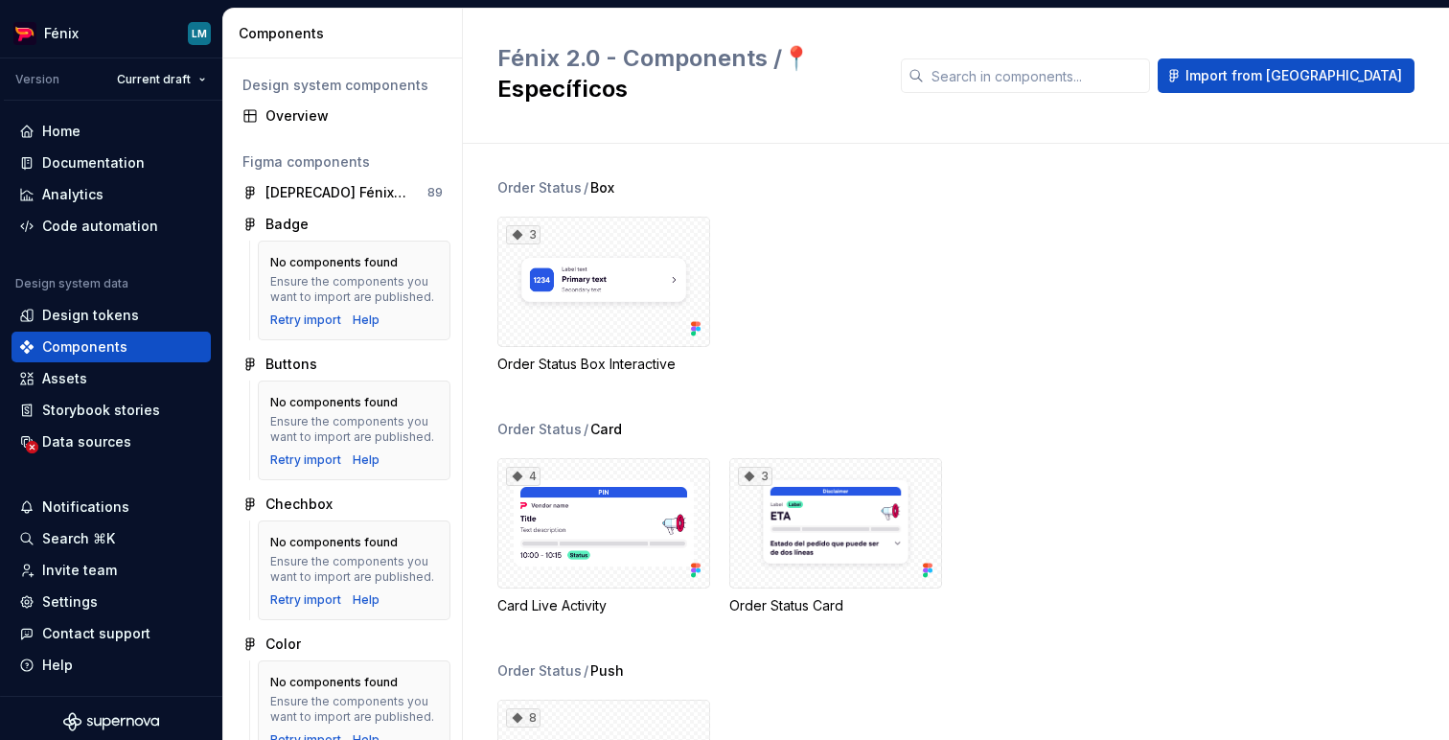 The image size is (1449, 740). Describe the element at coordinates (61, 34) in the screenshot. I see `div: Fénix` at that location.